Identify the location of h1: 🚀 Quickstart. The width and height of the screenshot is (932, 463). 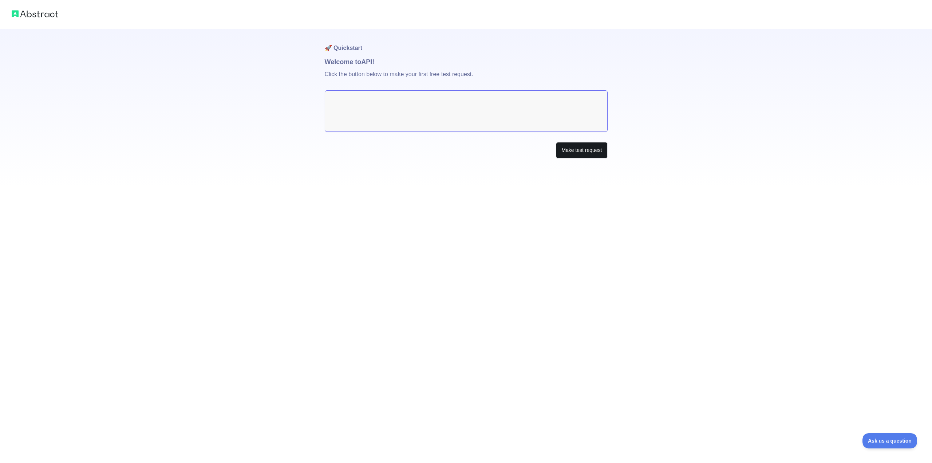
(466, 43).